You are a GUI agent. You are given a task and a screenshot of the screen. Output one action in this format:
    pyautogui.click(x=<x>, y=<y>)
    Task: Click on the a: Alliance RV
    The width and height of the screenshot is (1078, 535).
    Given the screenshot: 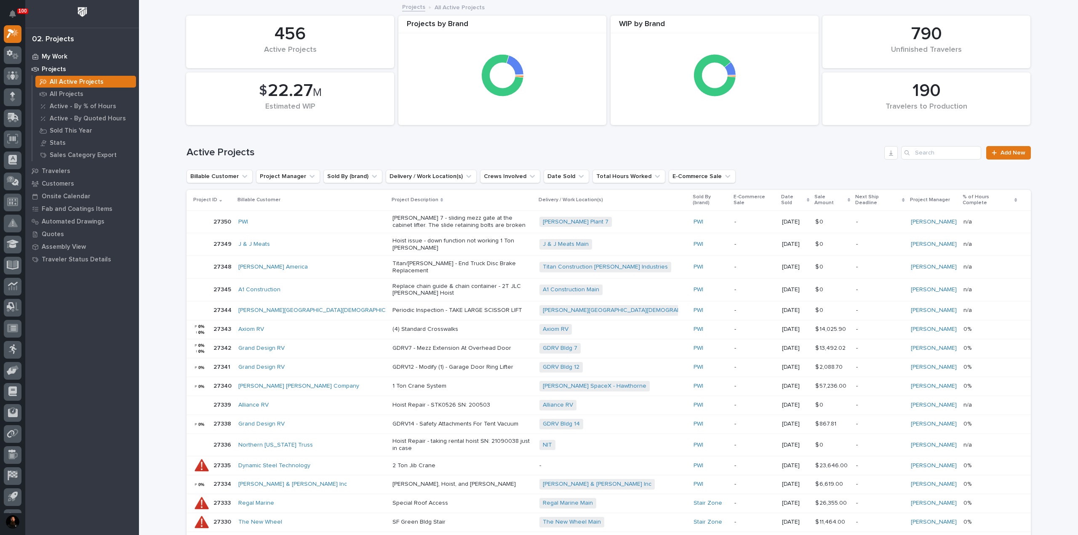 What is the action you would take?
    pyautogui.click(x=253, y=405)
    